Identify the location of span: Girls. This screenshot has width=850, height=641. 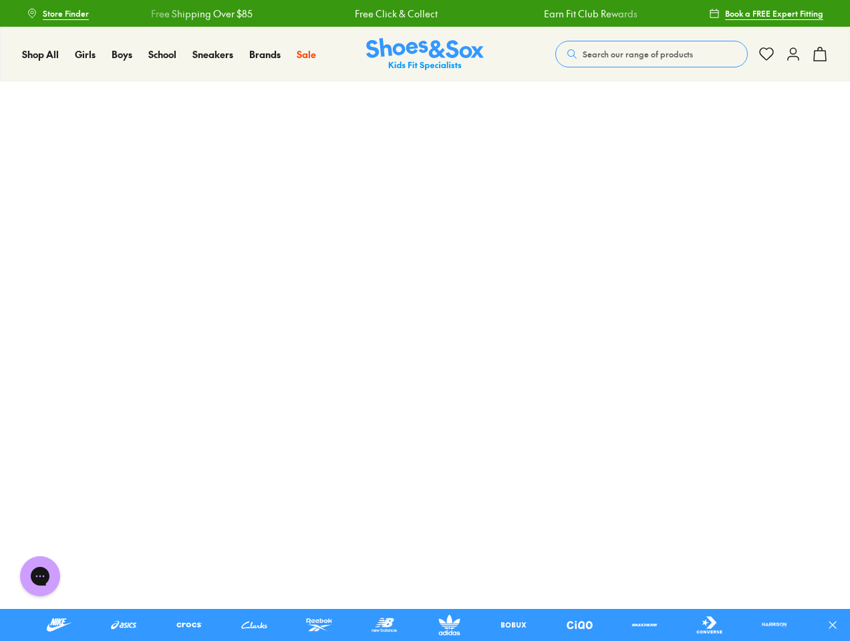
(85, 54).